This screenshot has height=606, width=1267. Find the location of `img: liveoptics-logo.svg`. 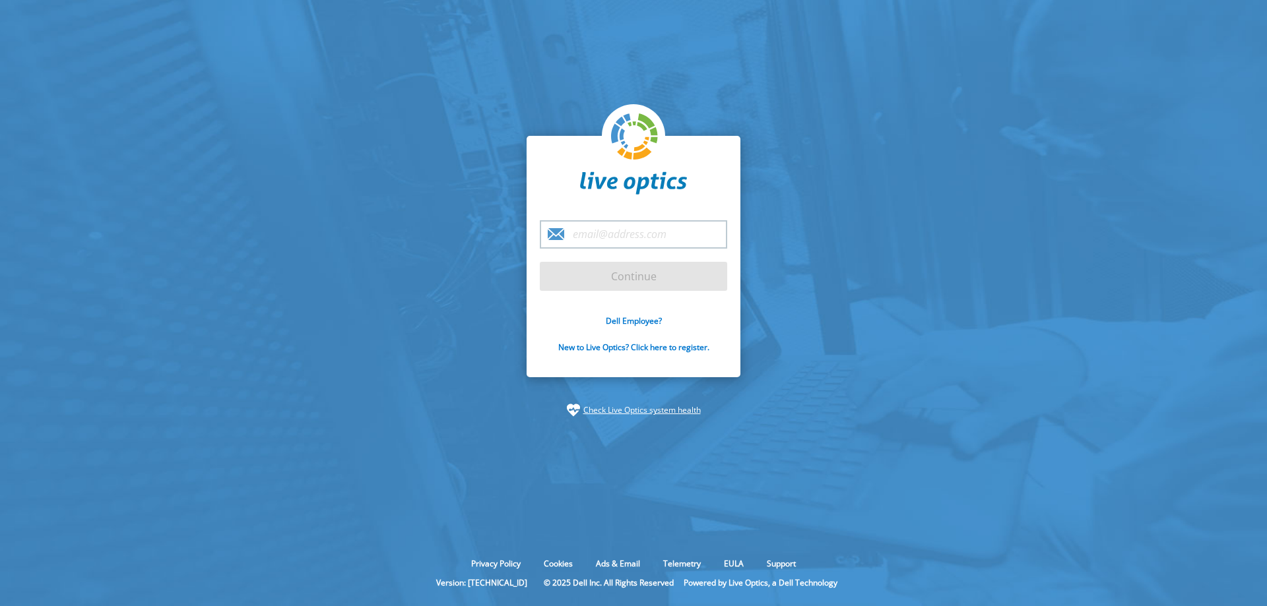

img: liveoptics-logo.svg is located at coordinates (635, 137).